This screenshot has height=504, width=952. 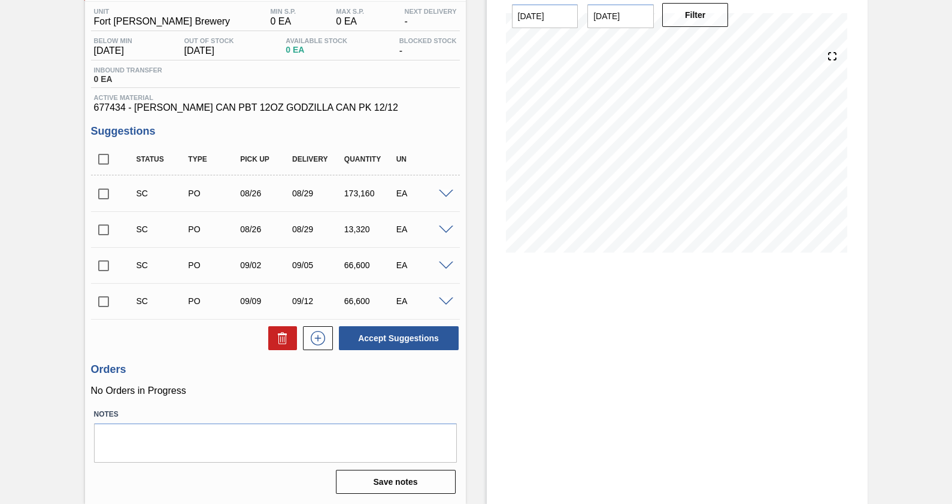 What do you see at coordinates (421, 159) in the screenshot?
I see `div: UN` at bounding box center [421, 159].